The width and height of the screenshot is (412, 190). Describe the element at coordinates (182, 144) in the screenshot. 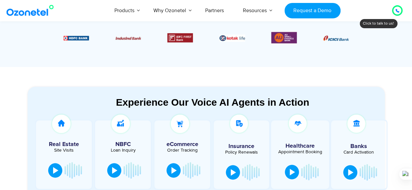

I see `h5: eCommerce` at that location.